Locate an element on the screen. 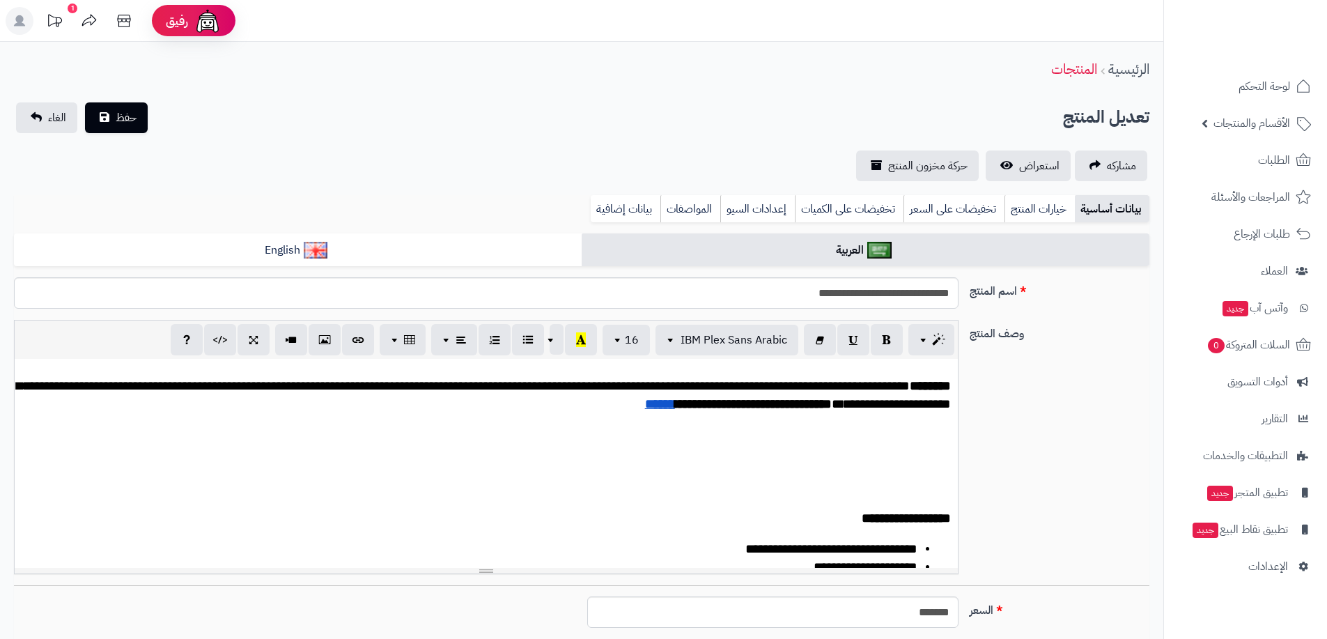  span: الإعدادات is located at coordinates (1268, 566).